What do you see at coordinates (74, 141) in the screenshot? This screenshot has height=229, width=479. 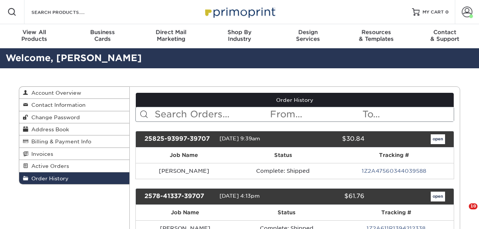 I see `a: Billing & Payment Info` at bounding box center [74, 141].